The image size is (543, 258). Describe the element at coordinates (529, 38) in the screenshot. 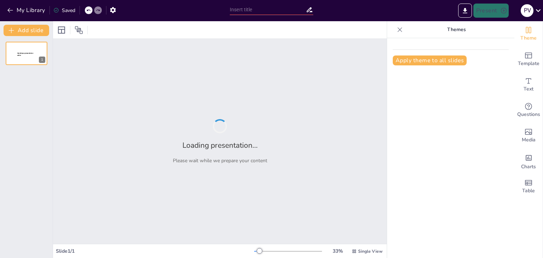

I see `span: Theme` at that location.